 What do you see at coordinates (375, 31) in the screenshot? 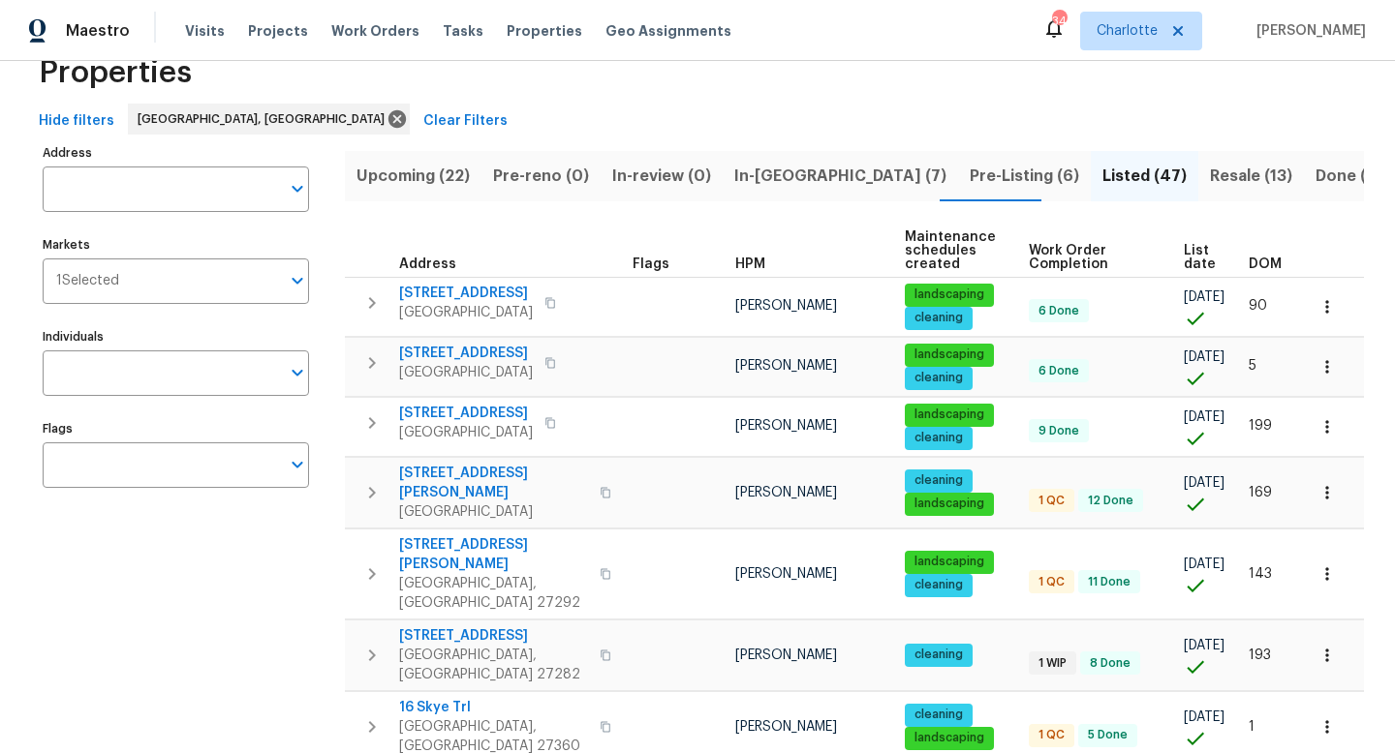
I see `span: Work Orders` at bounding box center [375, 31].